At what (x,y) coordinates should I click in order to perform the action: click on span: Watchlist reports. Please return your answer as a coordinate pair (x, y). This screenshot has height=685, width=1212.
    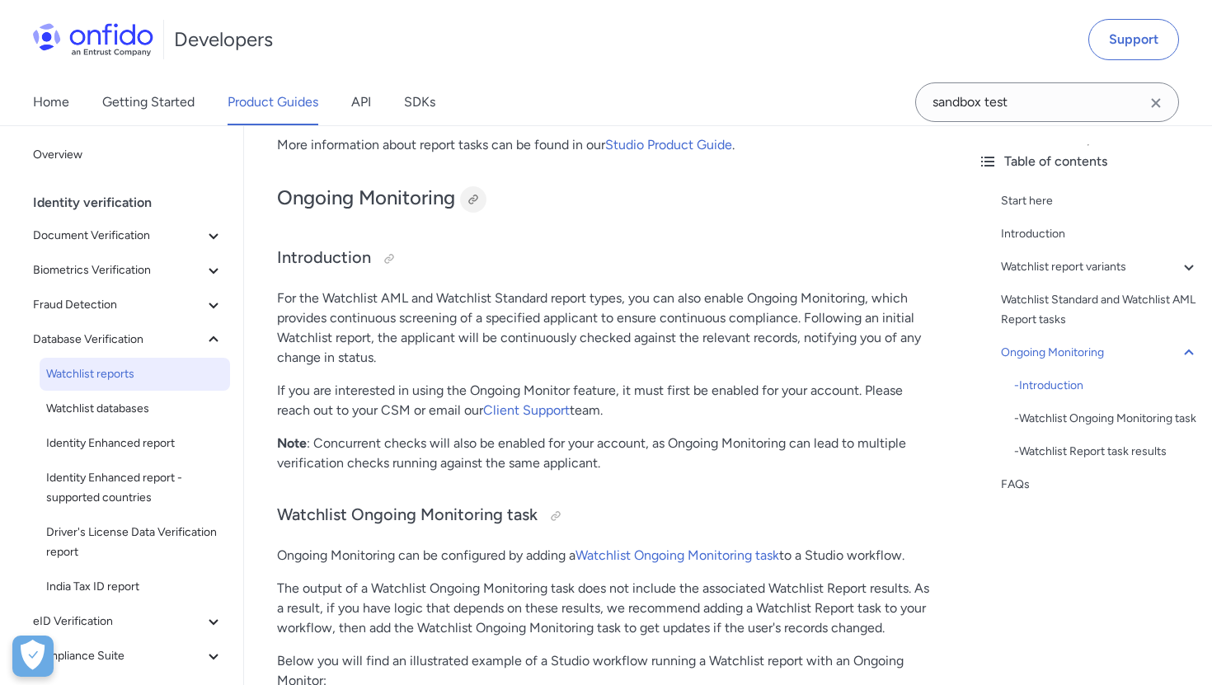
    Looking at the image, I should click on (134, 374).